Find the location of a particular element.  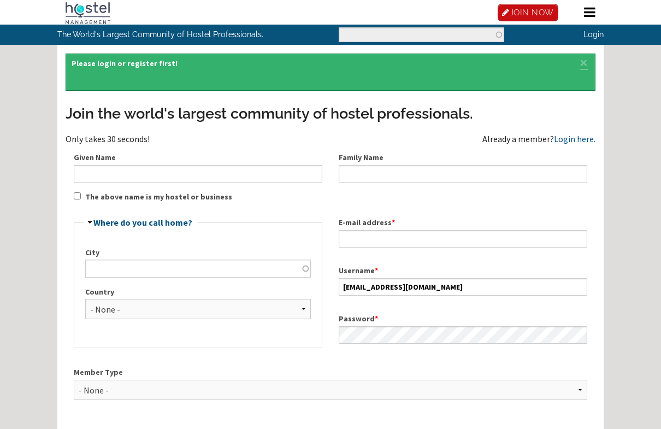

div: Already a member? is located at coordinates (539, 139).